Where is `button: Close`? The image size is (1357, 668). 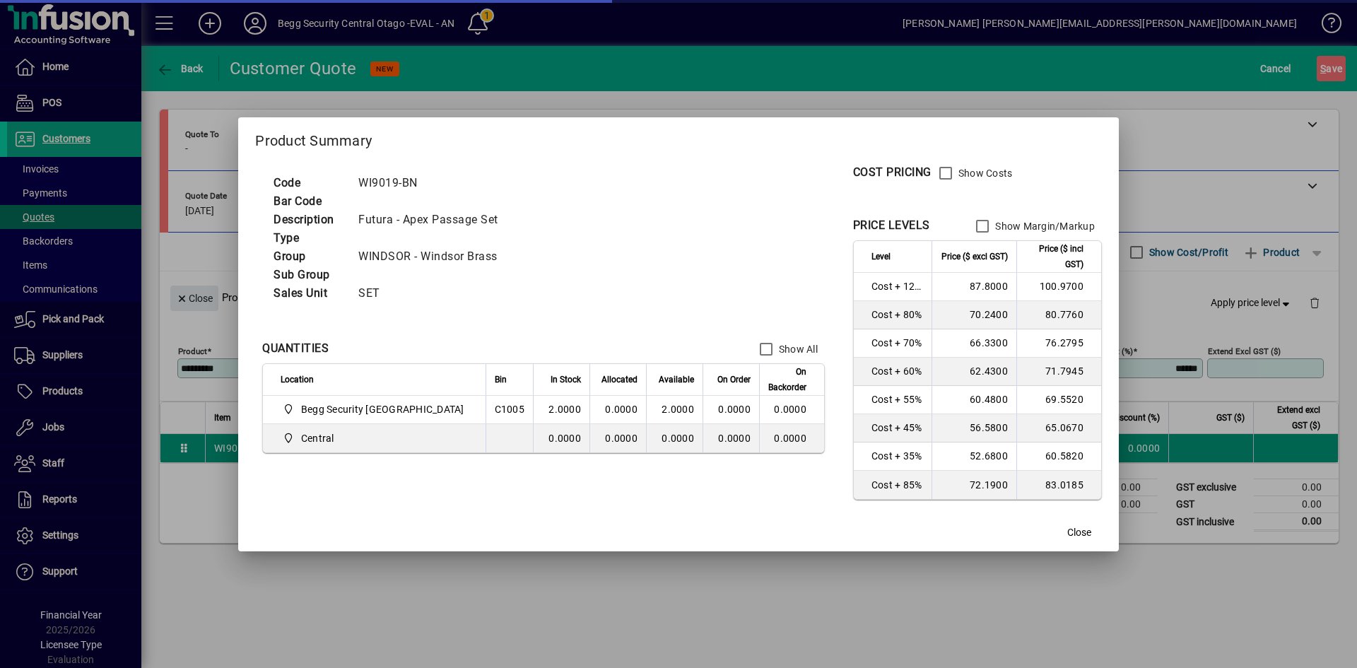 button: Close is located at coordinates (1079, 533).